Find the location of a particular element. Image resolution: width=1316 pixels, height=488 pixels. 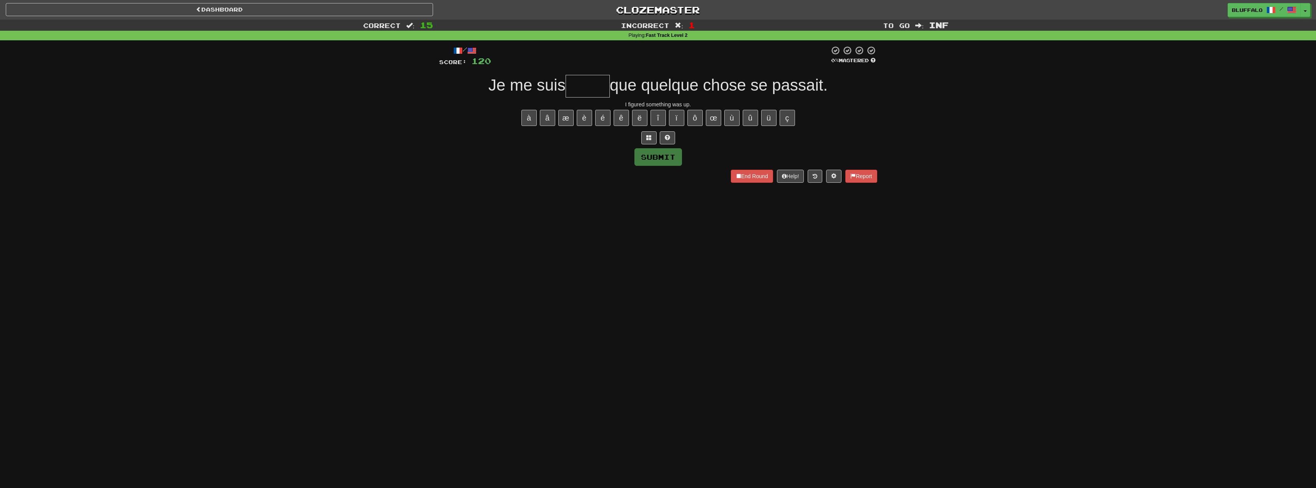

span: 0 % is located at coordinates (835, 60).